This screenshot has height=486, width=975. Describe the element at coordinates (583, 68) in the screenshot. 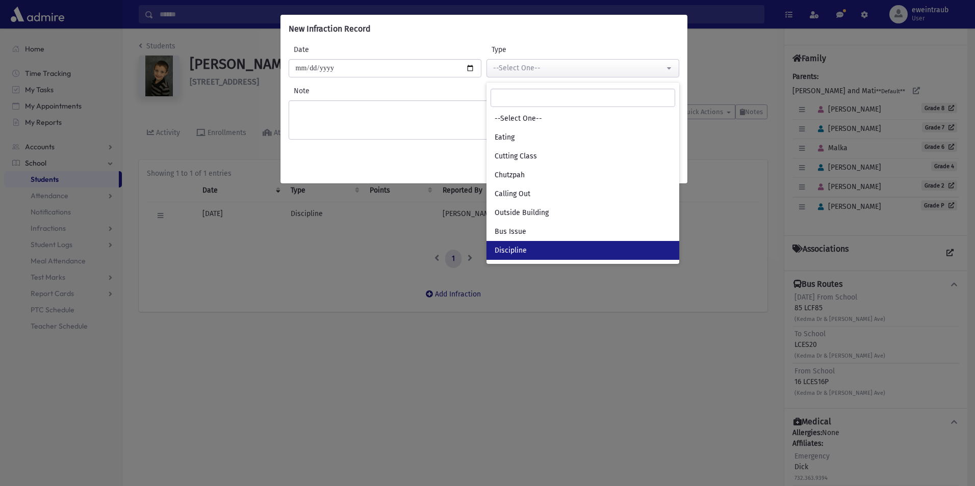

I see `button: --Select One--` at that location.